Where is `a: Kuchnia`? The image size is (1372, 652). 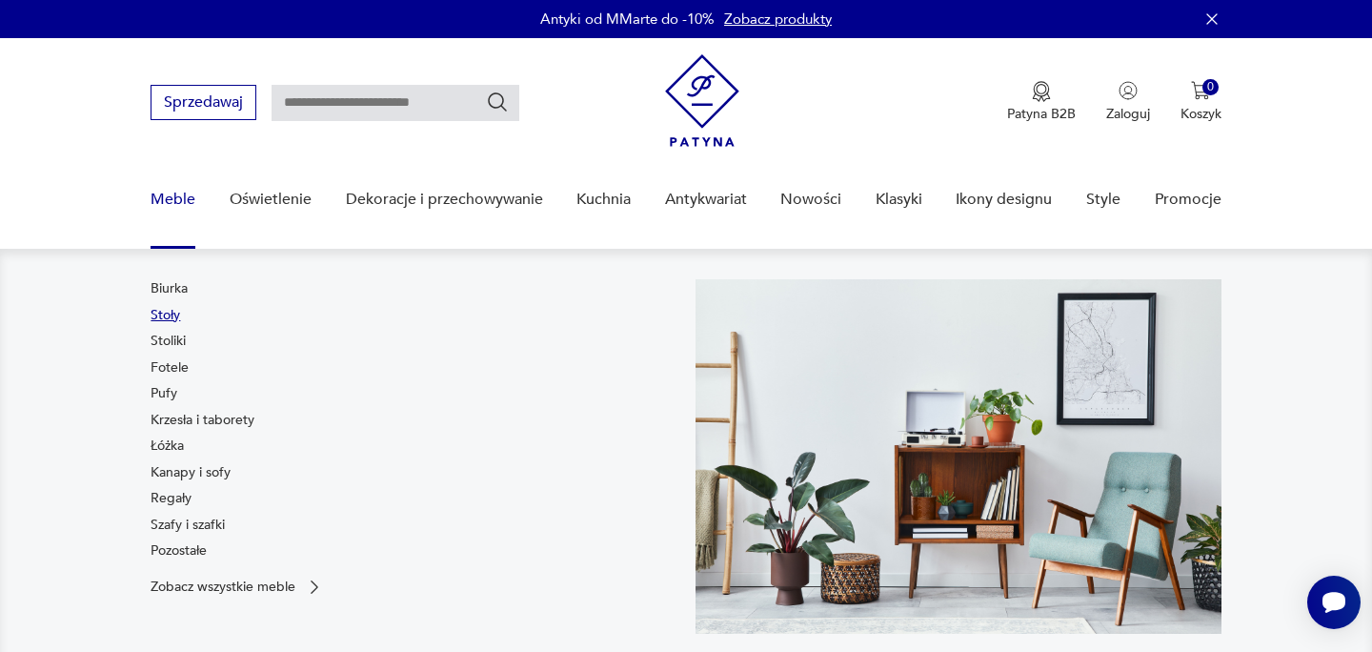
a: Kuchnia is located at coordinates (603, 199).